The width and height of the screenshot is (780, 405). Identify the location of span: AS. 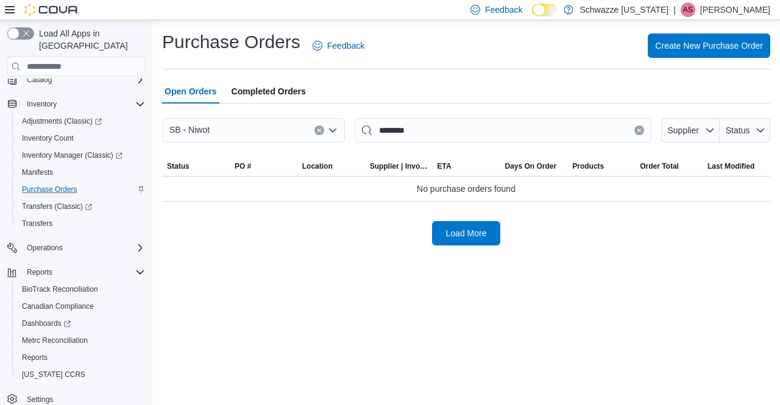
(688, 10).